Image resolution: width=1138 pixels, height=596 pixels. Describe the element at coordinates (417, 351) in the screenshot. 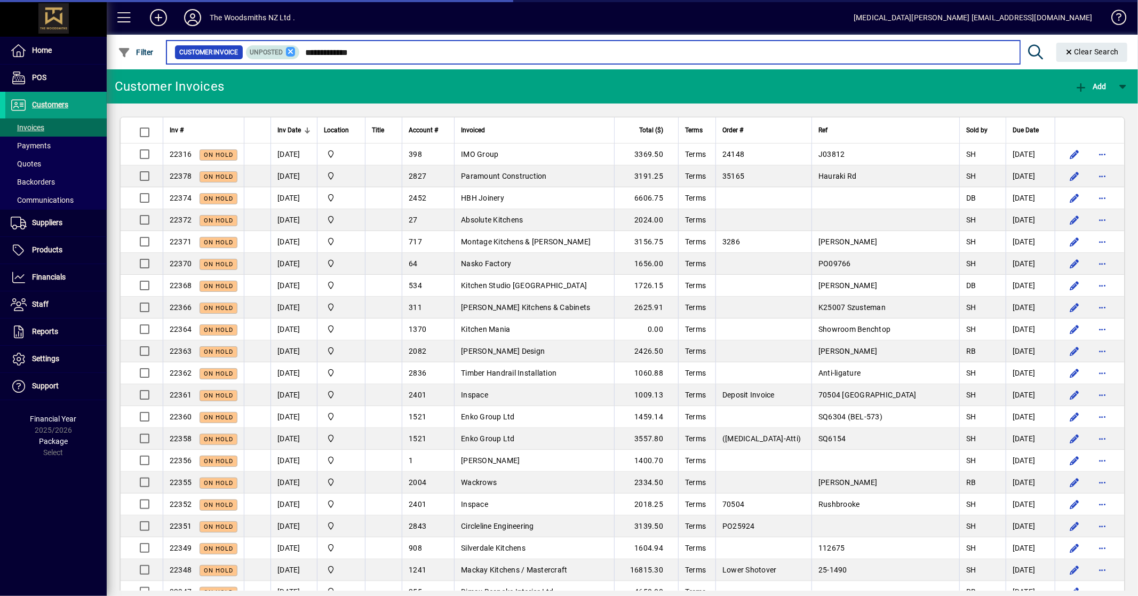

I see `span: 2082` at that location.